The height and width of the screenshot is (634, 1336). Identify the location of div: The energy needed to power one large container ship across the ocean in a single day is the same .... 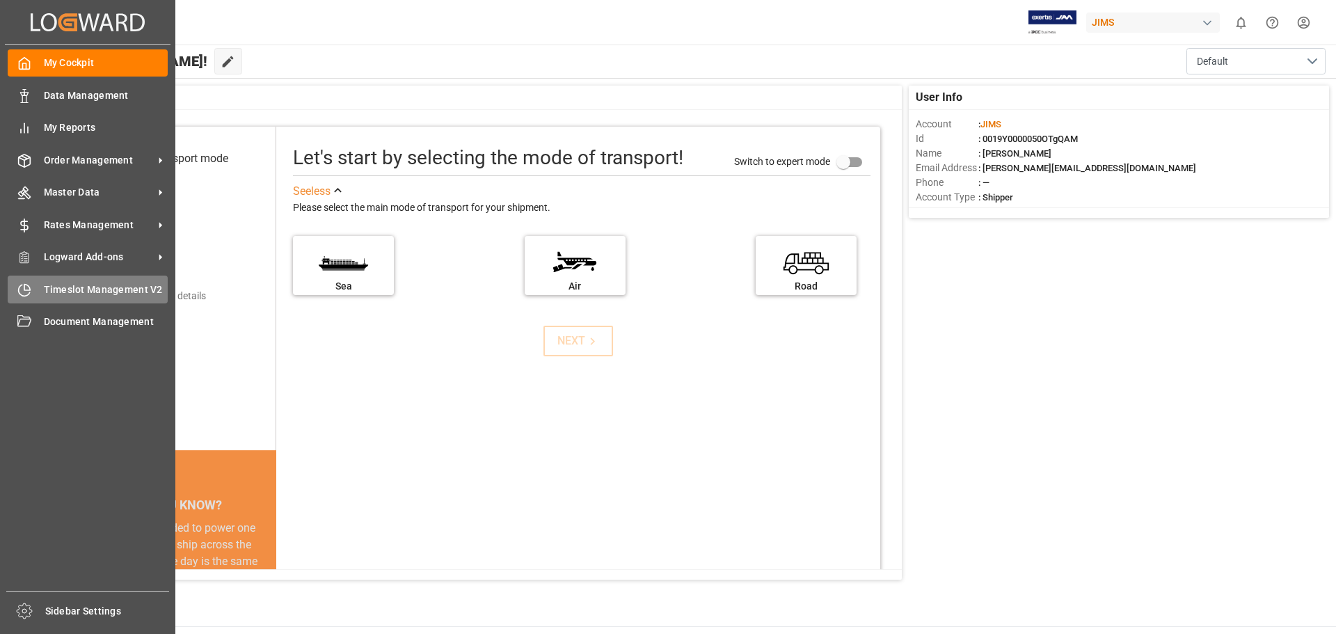
(175, 570).